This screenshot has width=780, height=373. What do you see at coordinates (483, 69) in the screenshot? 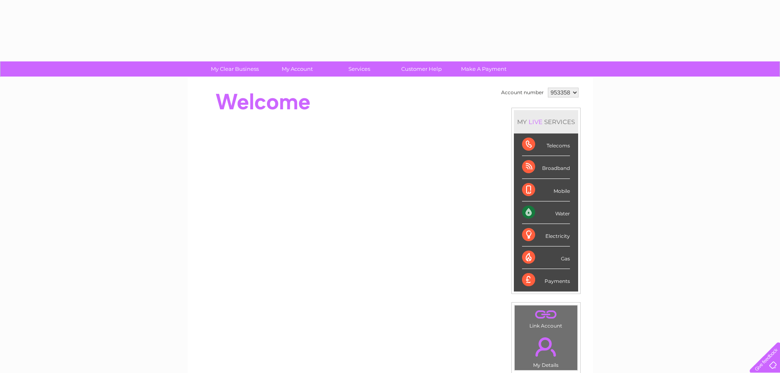
I see `a: Make A Payment` at bounding box center [483, 69].